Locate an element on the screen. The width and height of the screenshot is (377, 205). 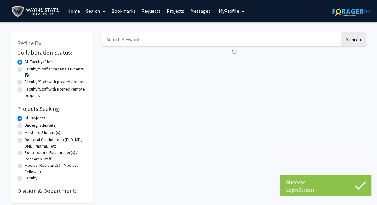
span: My Profile is located at coordinates (229, 11).